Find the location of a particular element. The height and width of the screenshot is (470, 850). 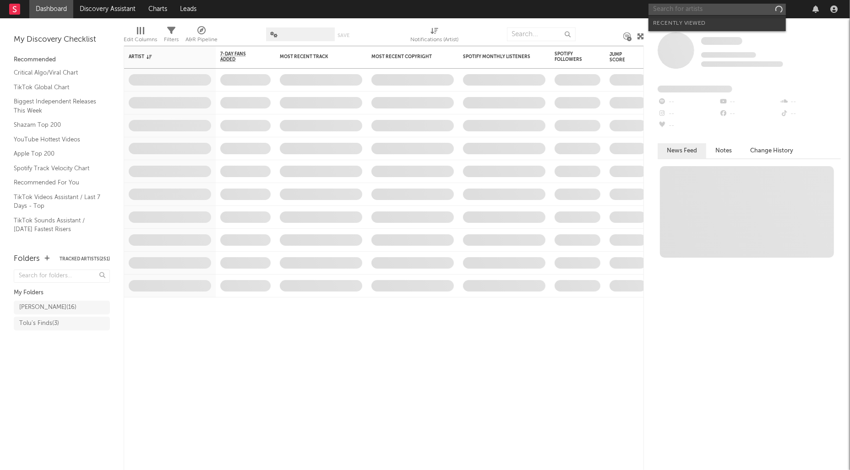

button: Notes is located at coordinates (724, 151).